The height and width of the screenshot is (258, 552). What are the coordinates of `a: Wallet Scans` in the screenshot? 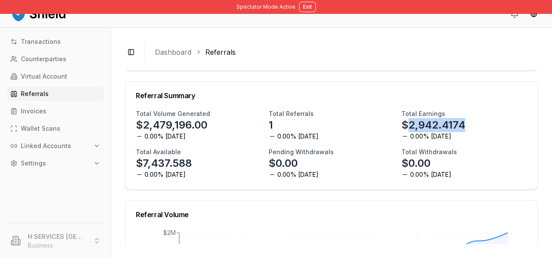 It's located at (55, 128).